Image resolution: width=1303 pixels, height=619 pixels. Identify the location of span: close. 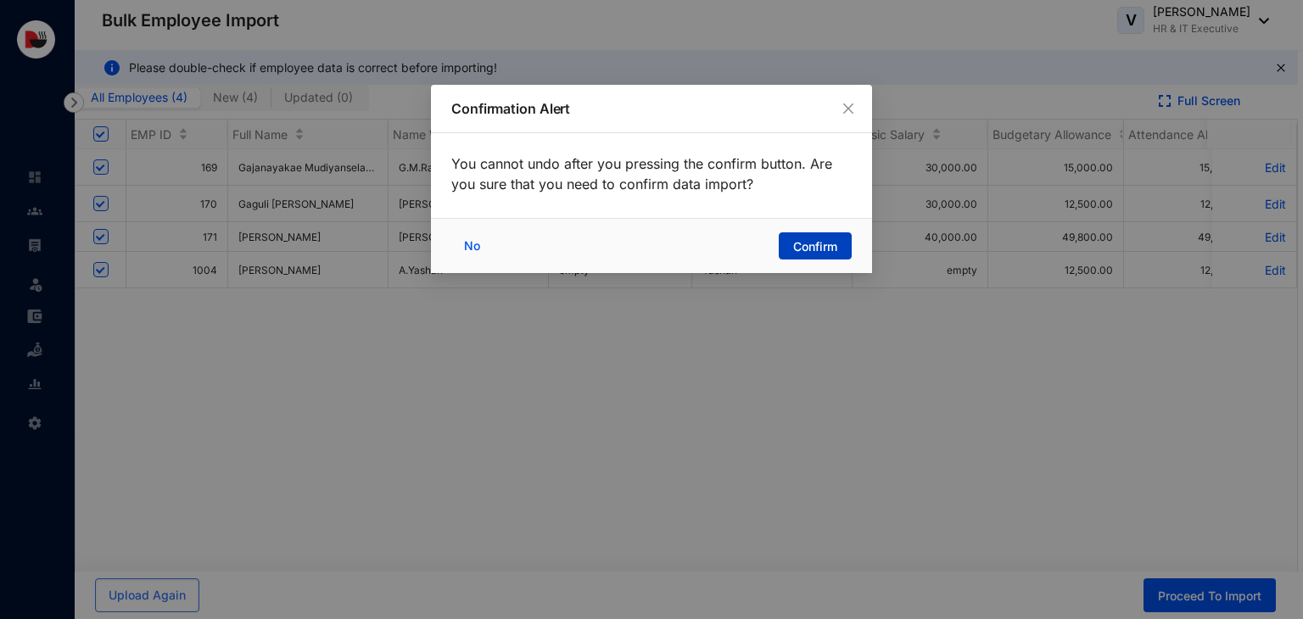
(848, 109).